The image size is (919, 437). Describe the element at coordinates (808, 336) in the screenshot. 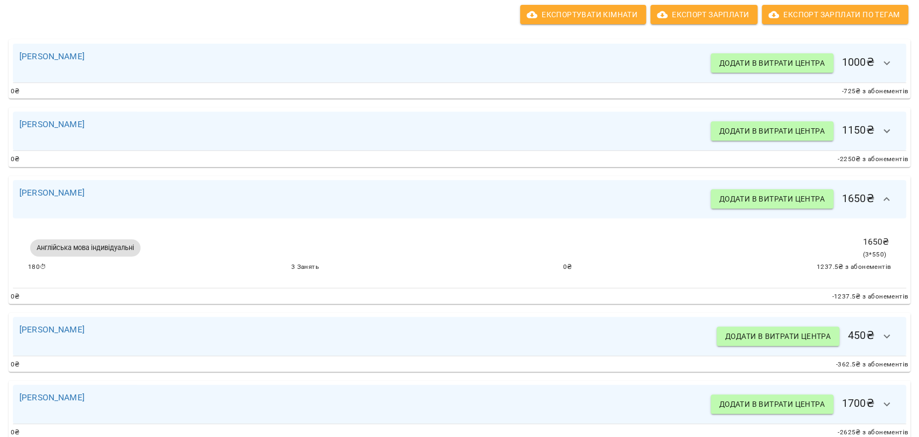

I see `h6: 450 ₴` at that location.